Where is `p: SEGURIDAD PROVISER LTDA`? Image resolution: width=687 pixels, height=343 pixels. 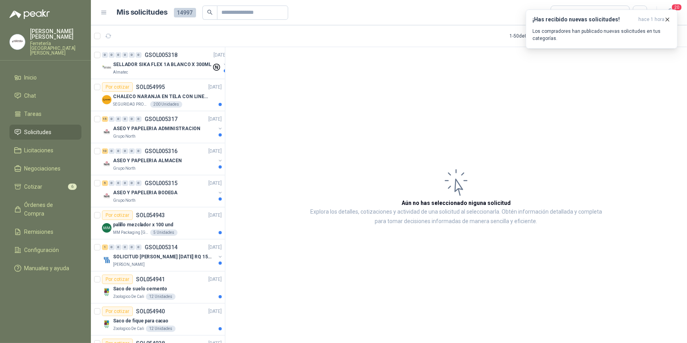 p: SEGURIDAD PROVISER LTDA is located at coordinates (131, 104).